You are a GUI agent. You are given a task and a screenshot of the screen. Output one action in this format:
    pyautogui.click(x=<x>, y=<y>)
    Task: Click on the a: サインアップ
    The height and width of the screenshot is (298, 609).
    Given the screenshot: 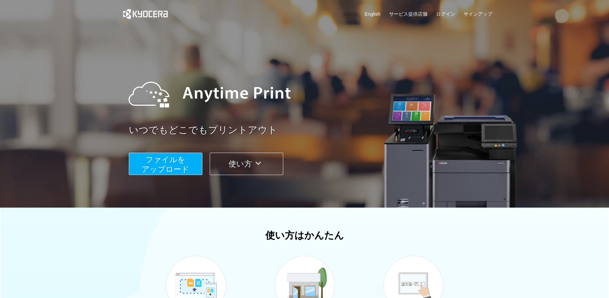 What is the action you would take?
    pyautogui.click(x=478, y=14)
    